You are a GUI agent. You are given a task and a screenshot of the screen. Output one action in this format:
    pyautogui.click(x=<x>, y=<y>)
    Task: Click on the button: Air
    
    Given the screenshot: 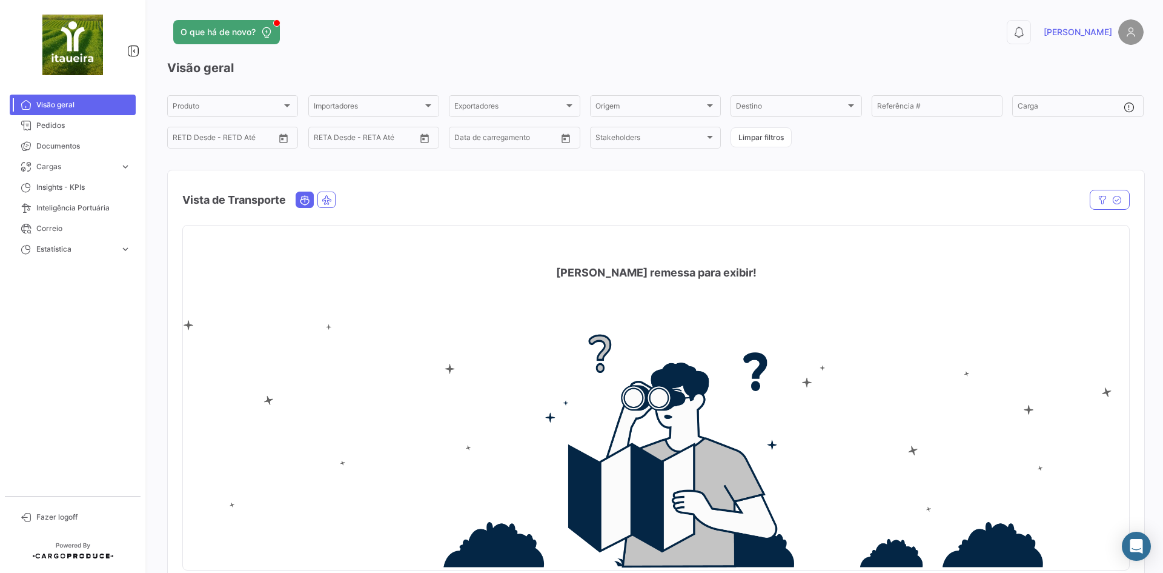 What is the action you would take?
    pyautogui.click(x=327, y=199)
    